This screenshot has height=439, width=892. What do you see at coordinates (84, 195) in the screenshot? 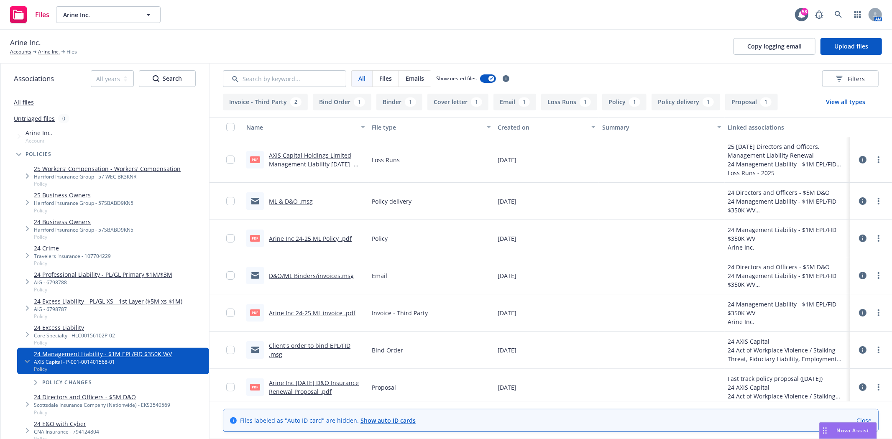
I see `a: 25 Business Owners` at bounding box center [84, 195].